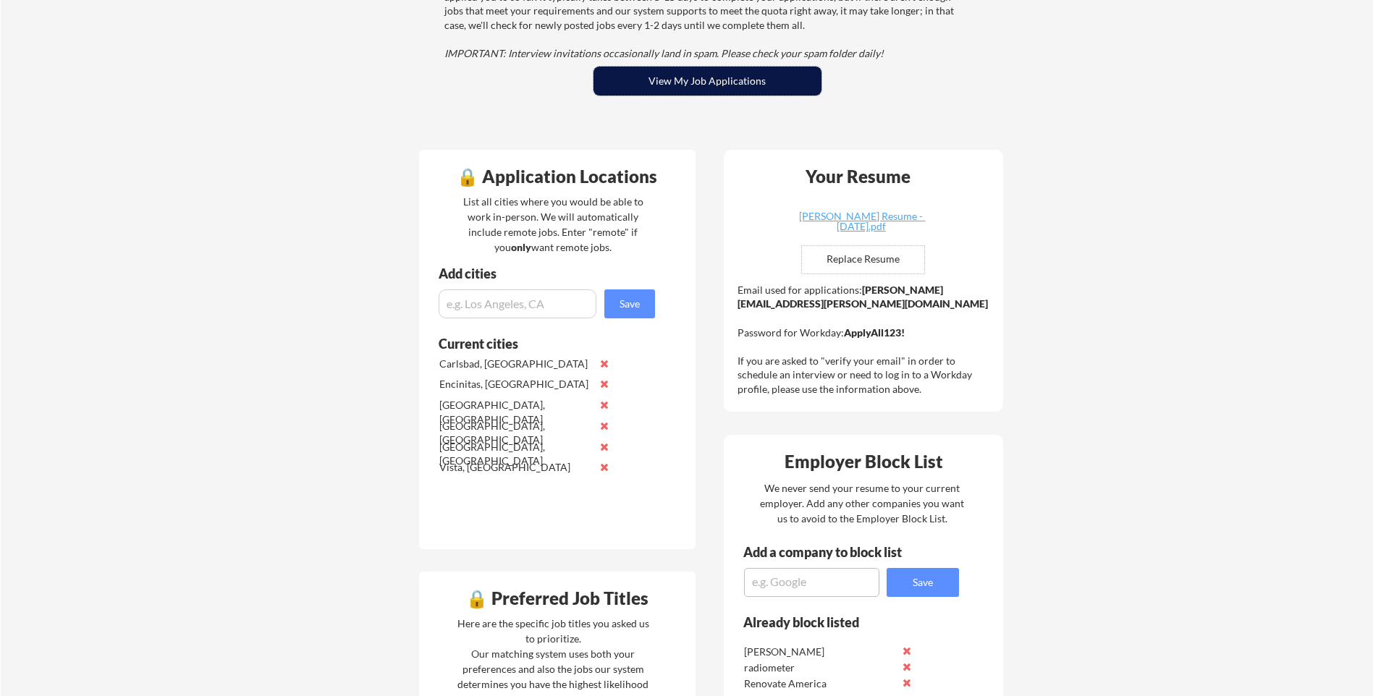 The height and width of the screenshot is (696, 1373). I want to click on div: We never send your resume to your current employer. Add any other companies you want us to avoid ..., so click(862, 503).